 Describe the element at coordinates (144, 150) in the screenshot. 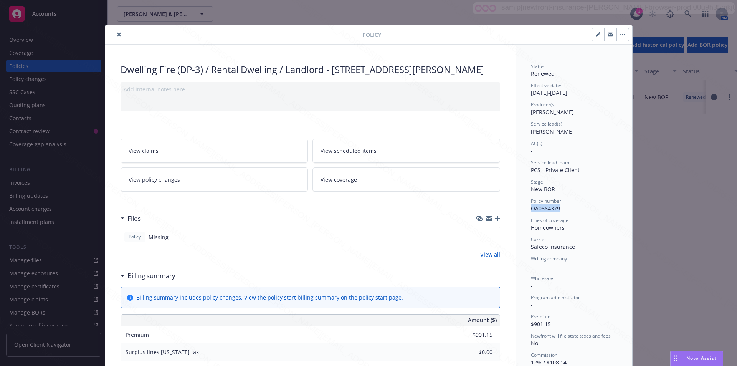

I see `span: View claims` at that location.